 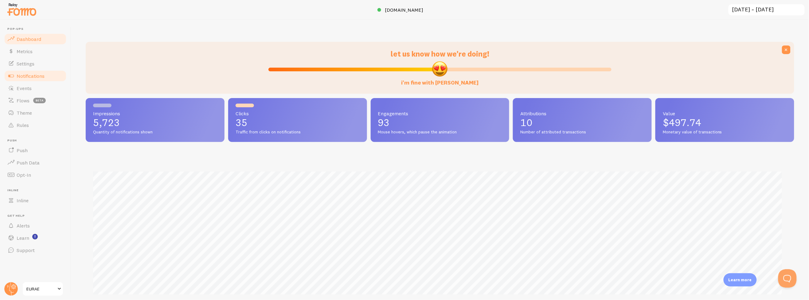 What do you see at coordinates (682, 122) in the screenshot?
I see `span: $497.74` at bounding box center [682, 122].